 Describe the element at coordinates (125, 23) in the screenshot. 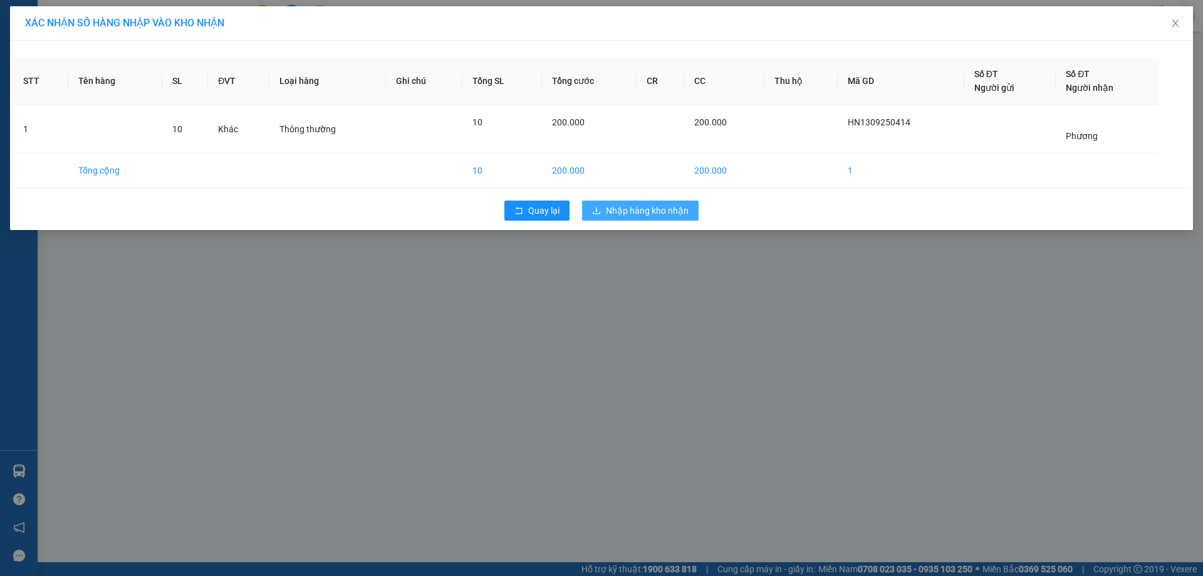

I see `span: XÁC NHẬN SỐ HÀNG NHẬP VÀO KHO NHẬN` at that location.